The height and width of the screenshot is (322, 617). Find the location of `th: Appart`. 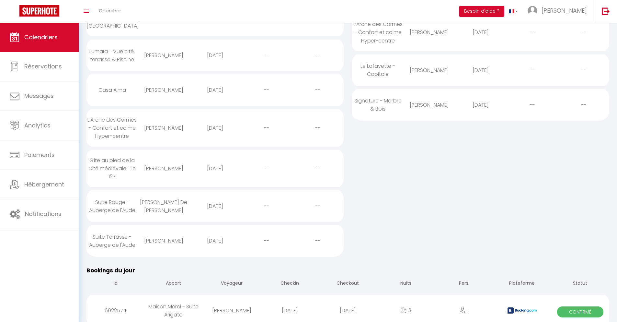

th: Appart is located at coordinates (173, 284).